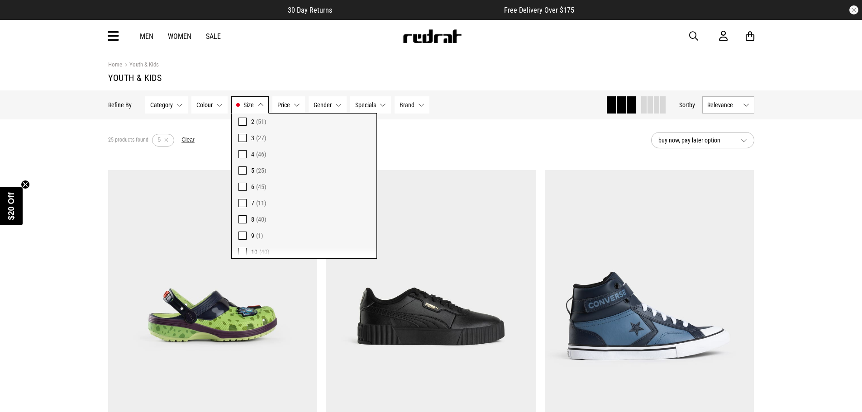 The height and width of the screenshot is (412, 862). What do you see at coordinates (250, 105) in the screenshot?
I see `button: Size` at bounding box center [250, 105].